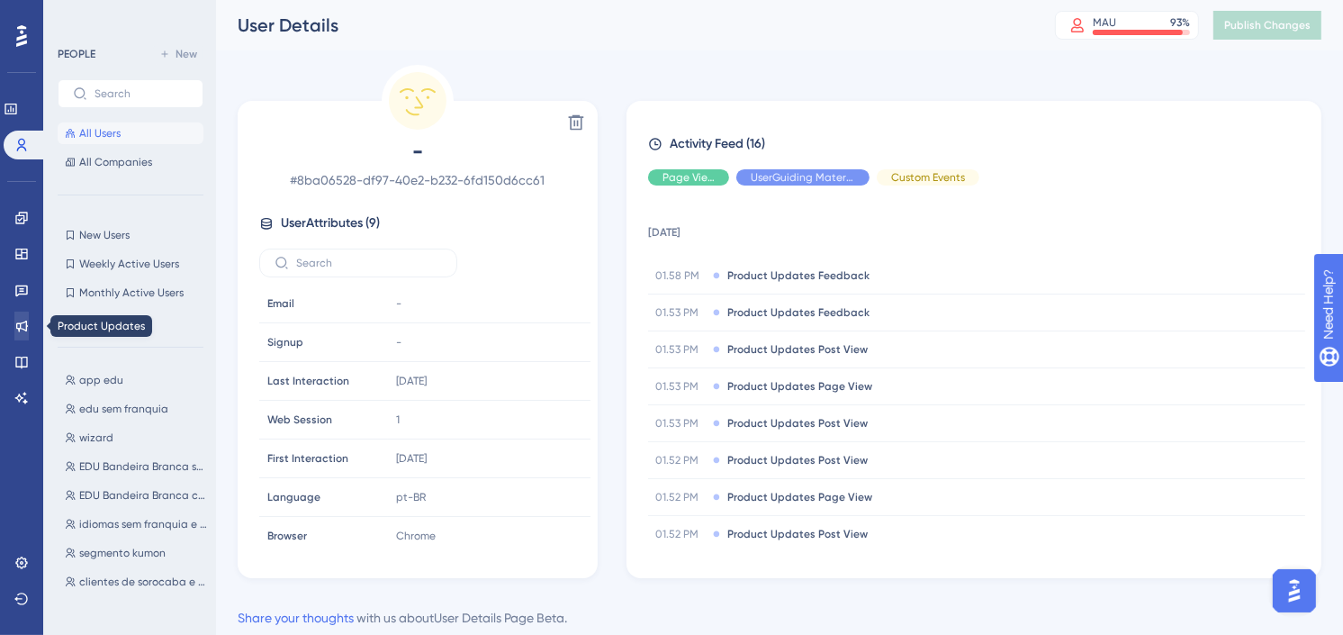 This screenshot has width=1343, height=635. What do you see at coordinates (308, 458) in the screenshot?
I see `span: First Interaction` at bounding box center [308, 458].